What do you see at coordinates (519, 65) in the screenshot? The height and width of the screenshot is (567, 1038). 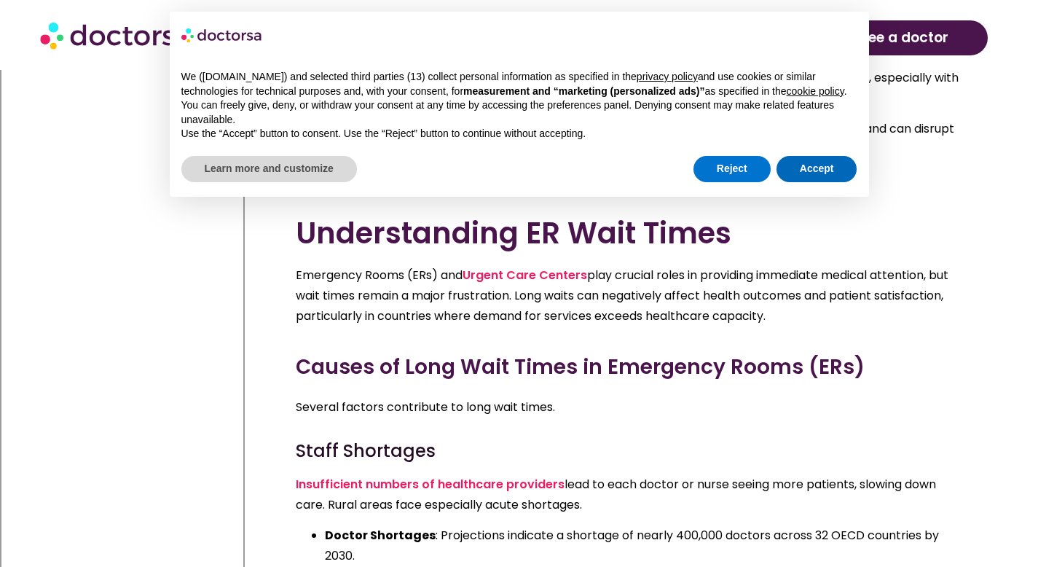 I see `div: Options` at bounding box center [519, 65].